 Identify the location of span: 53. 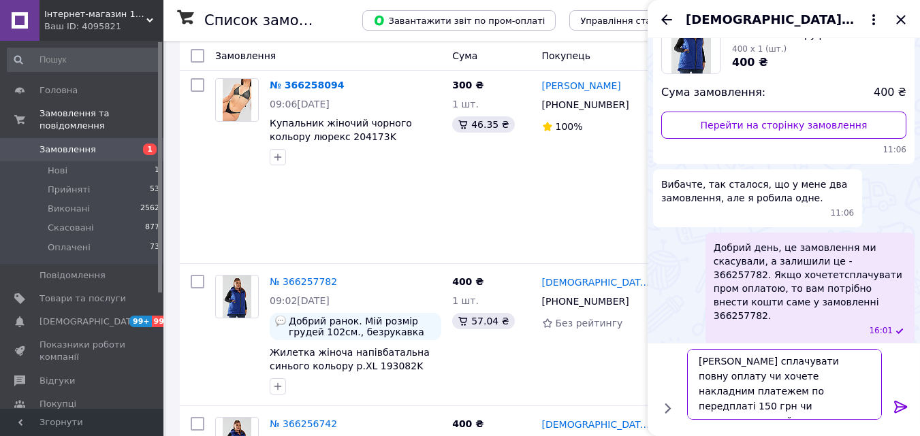
(155, 190).